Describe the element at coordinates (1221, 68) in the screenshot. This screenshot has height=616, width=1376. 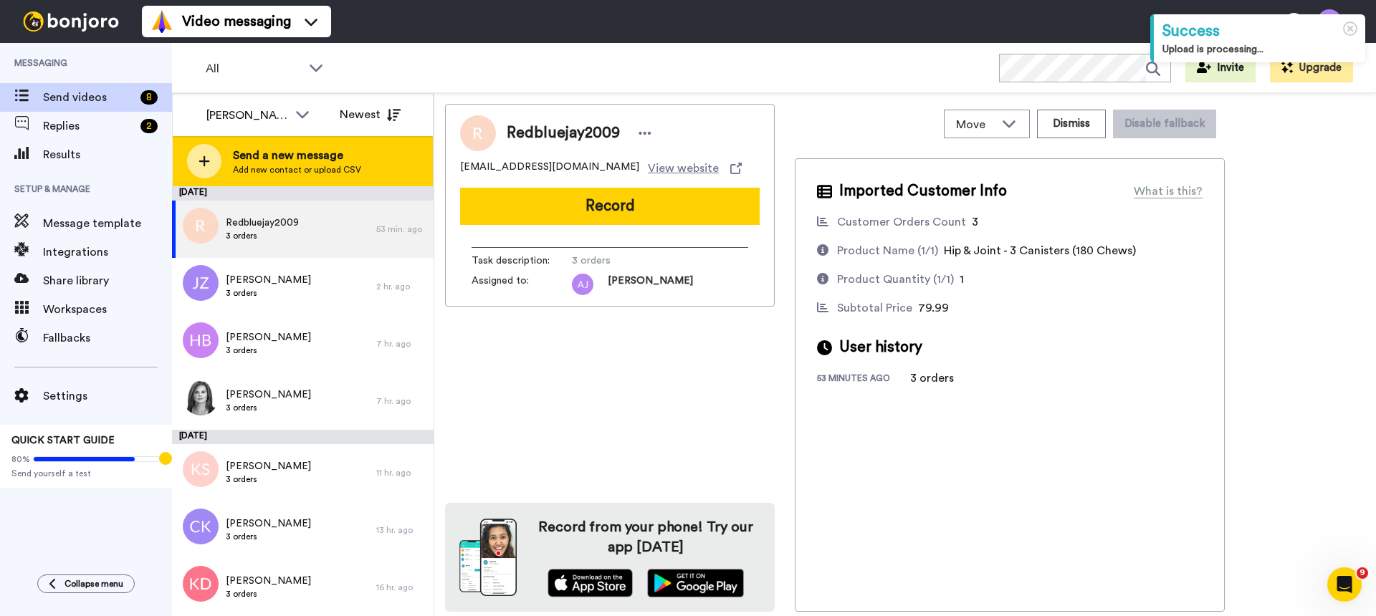
I see `a: Invite` at that location.